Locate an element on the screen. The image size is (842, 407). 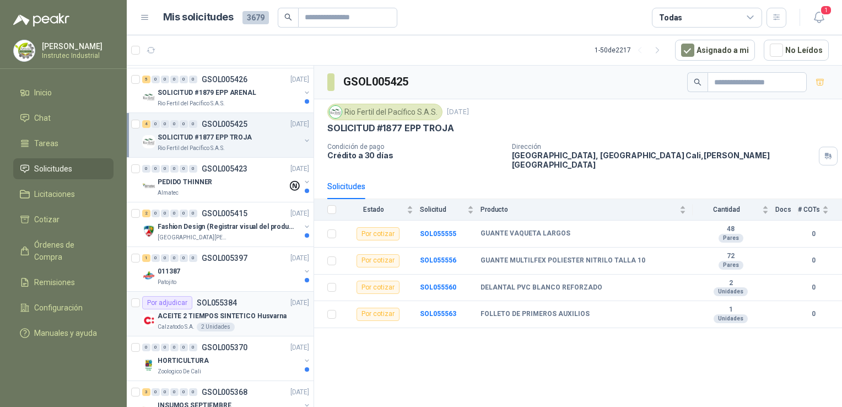
b: 48 is located at coordinates (730, 229).